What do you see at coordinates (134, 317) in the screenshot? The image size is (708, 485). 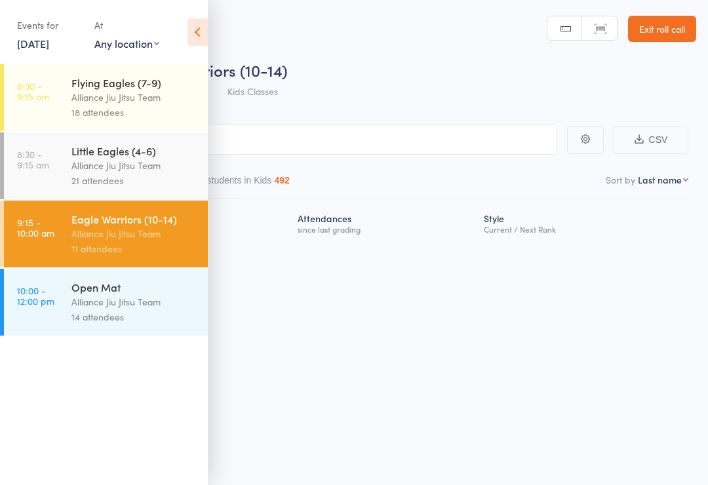 I see `div: 14 attendees` at bounding box center [134, 317].